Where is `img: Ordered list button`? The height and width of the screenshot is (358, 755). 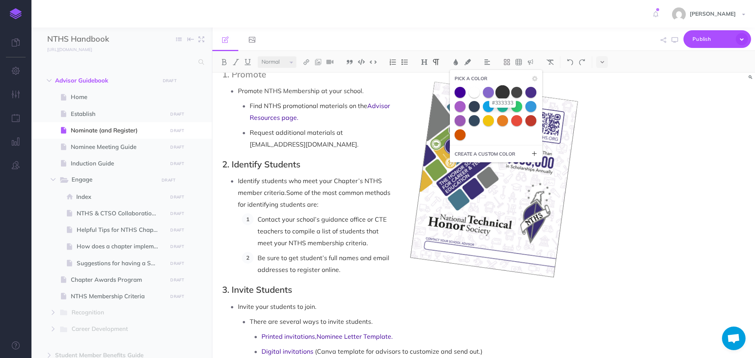
img: Ordered list button is located at coordinates (393, 62).